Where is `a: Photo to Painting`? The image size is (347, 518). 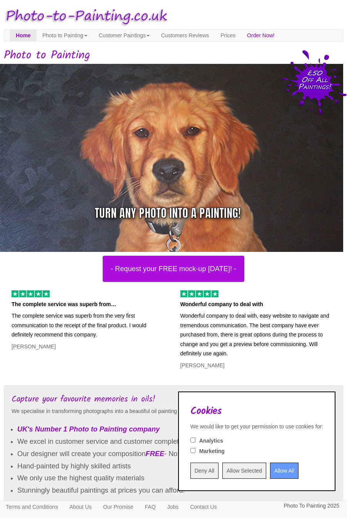 a: Photo to Painting is located at coordinates (65, 35).